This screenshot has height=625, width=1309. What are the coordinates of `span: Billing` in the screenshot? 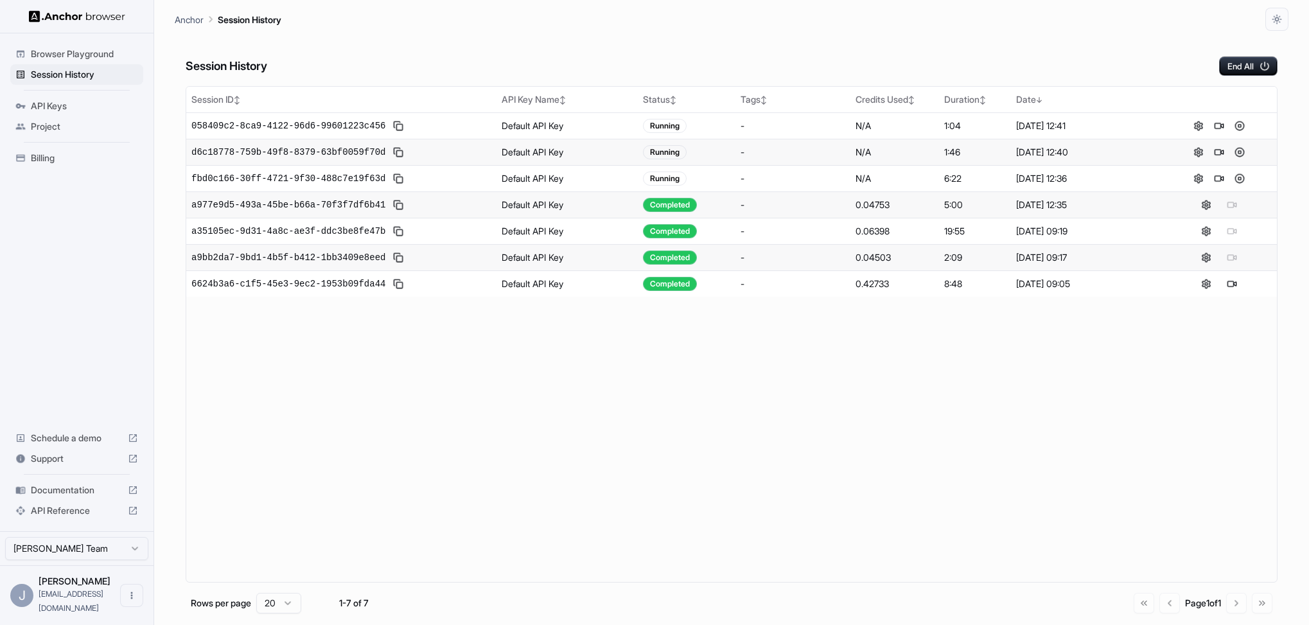 It's located at (84, 158).